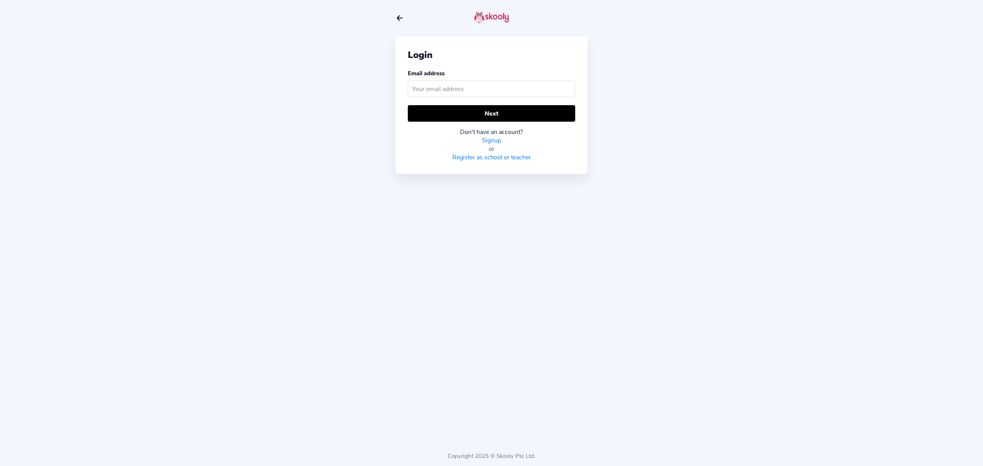 Image resolution: width=983 pixels, height=466 pixels. I want to click on div: or, so click(492, 149).